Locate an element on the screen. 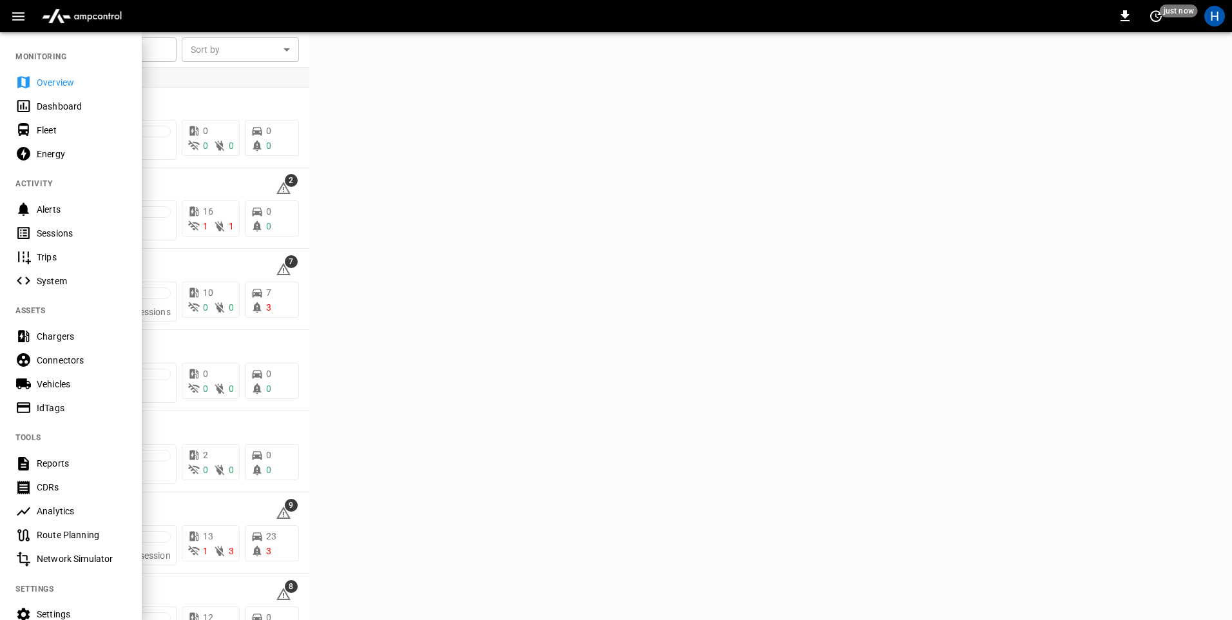  img: ampcontrol.io logo is located at coordinates (82, 16).